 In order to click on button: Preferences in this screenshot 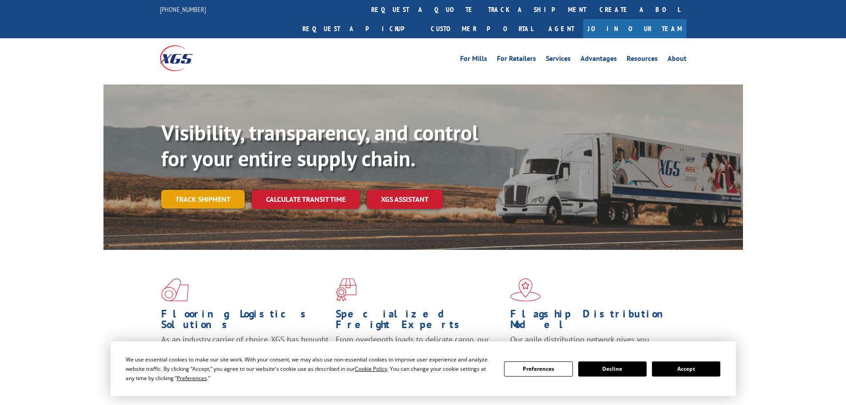, I will do `click(538, 369)`.